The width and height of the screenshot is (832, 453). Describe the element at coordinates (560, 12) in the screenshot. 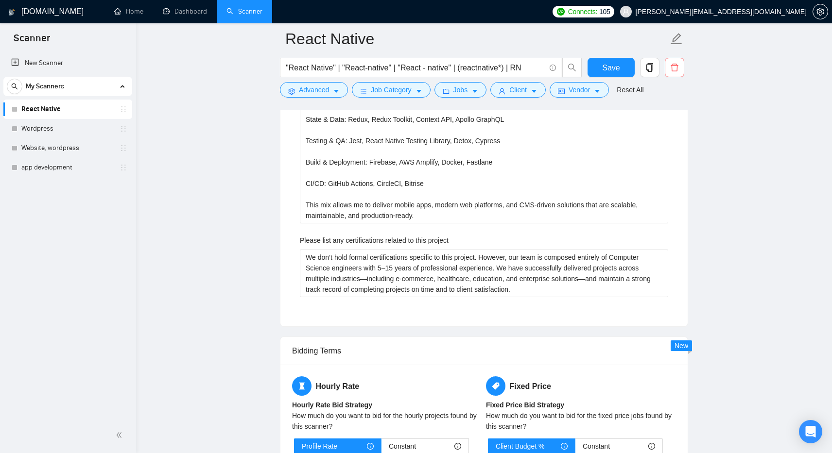

I see `img: upwork-logo.png` at that location.